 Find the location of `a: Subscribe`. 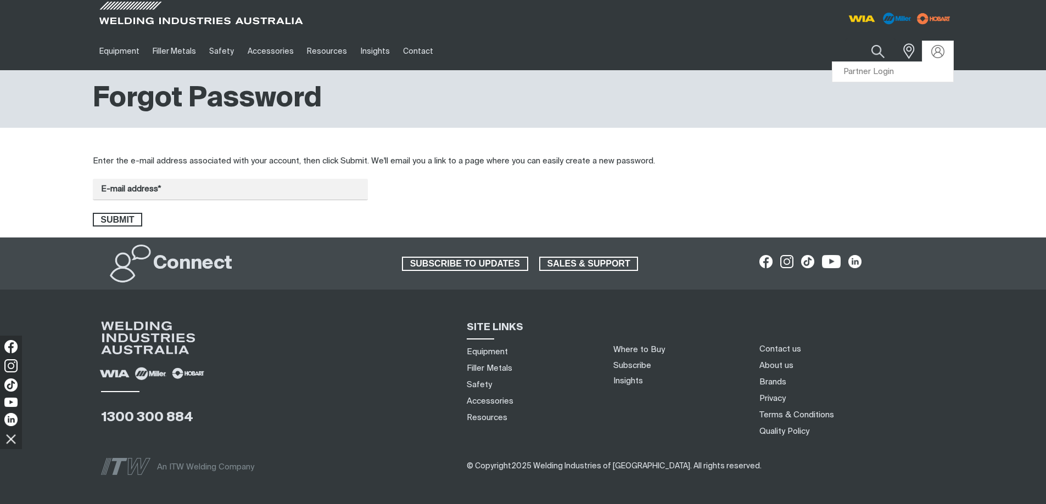

a: Subscribe is located at coordinates (632, 366).